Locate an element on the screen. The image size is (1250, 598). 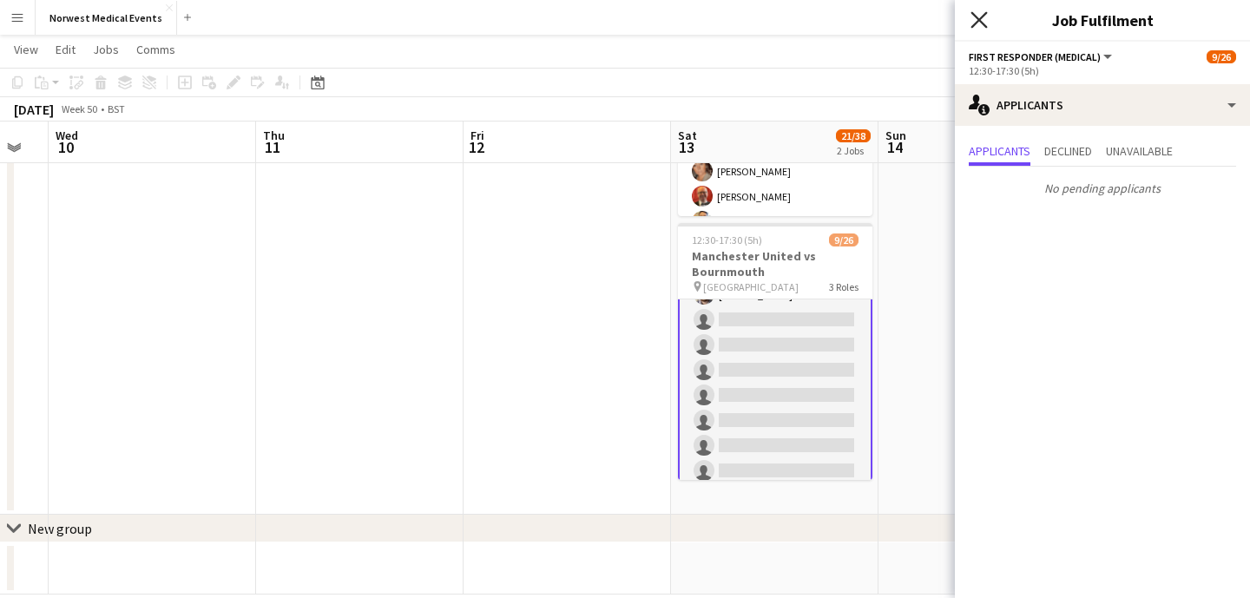
div: 12:30-17:30 (5h) is located at coordinates (1102, 70).